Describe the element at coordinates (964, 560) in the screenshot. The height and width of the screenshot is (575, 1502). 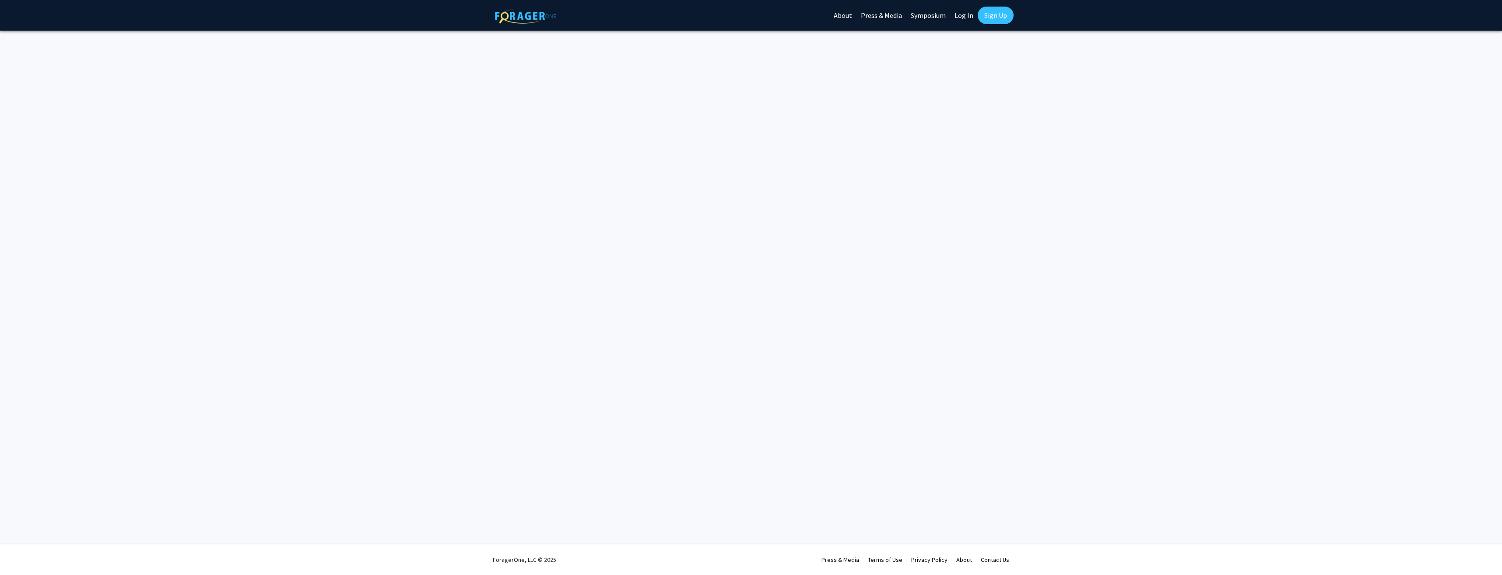
I see `a: About` at that location.